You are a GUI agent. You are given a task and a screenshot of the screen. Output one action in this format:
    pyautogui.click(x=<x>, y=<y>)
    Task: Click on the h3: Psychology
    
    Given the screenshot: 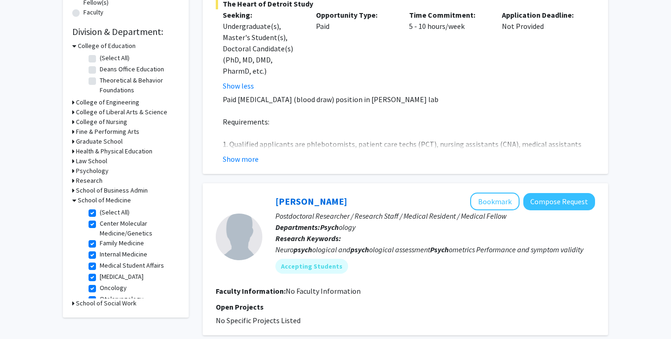 What is the action you would take?
    pyautogui.click(x=92, y=170)
    